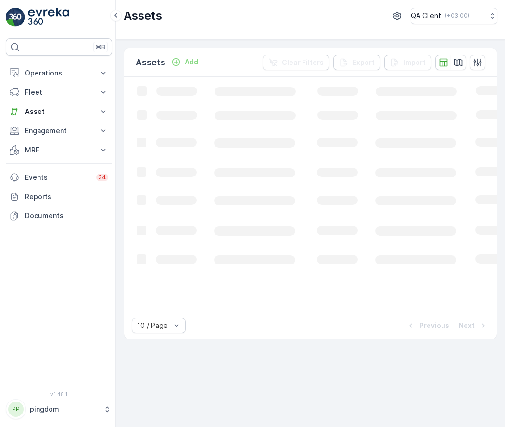  What do you see at coordinates (296, 63) in the screenshot?
I see `button: Clear Filters` at bounding box center [296, 63].